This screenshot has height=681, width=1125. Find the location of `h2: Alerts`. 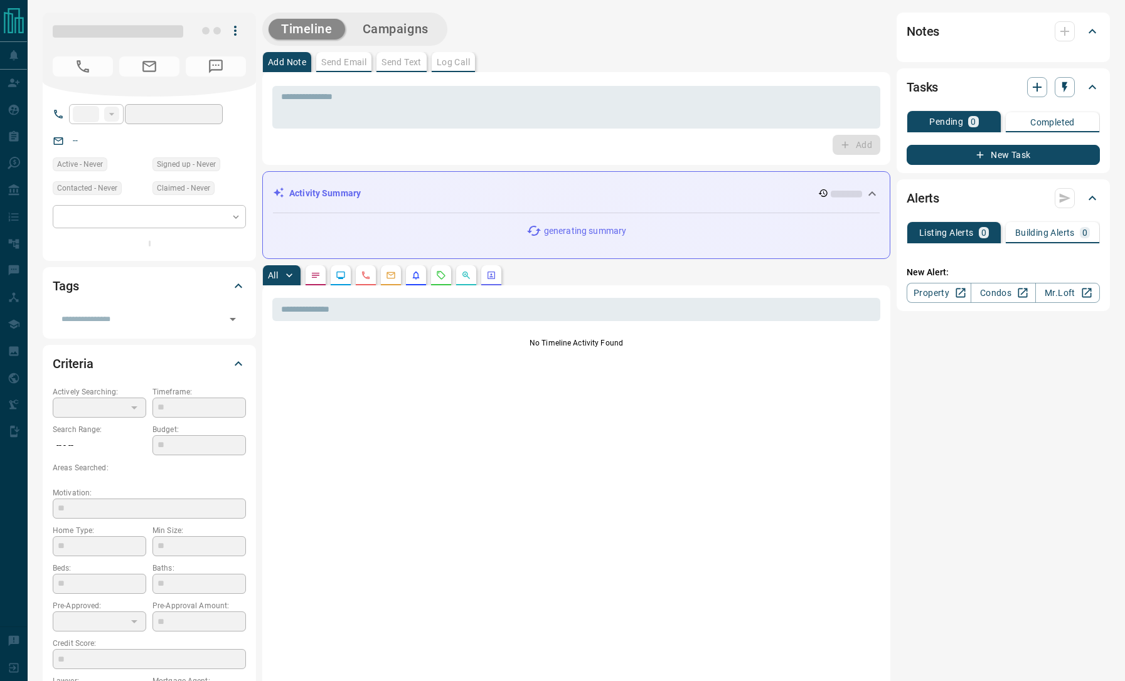

h2: Alerts is located at coordinates (923, 198).